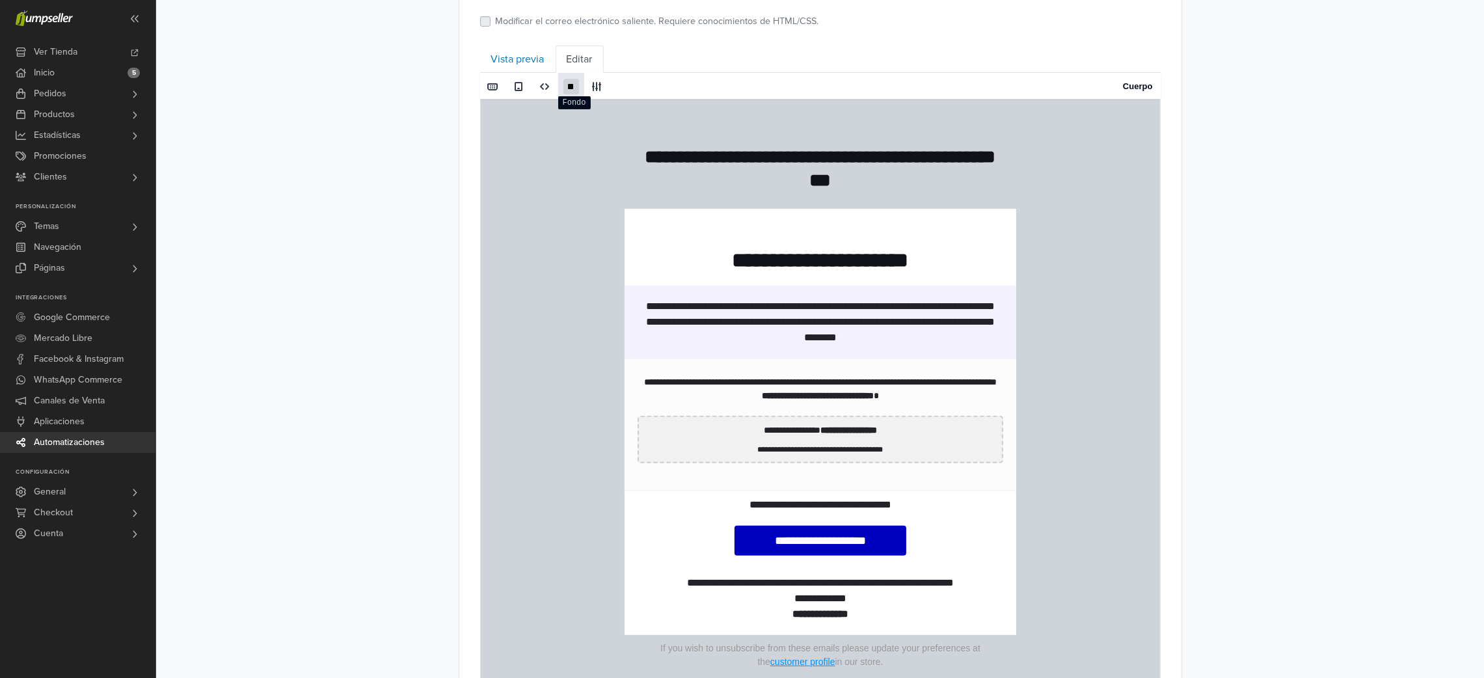 This screenshot has width=1484, height=678. What do you see at coordinates (69, 442) in the screenshot?
I see `span: Automatizaciones` at bounding box center [69, 442].